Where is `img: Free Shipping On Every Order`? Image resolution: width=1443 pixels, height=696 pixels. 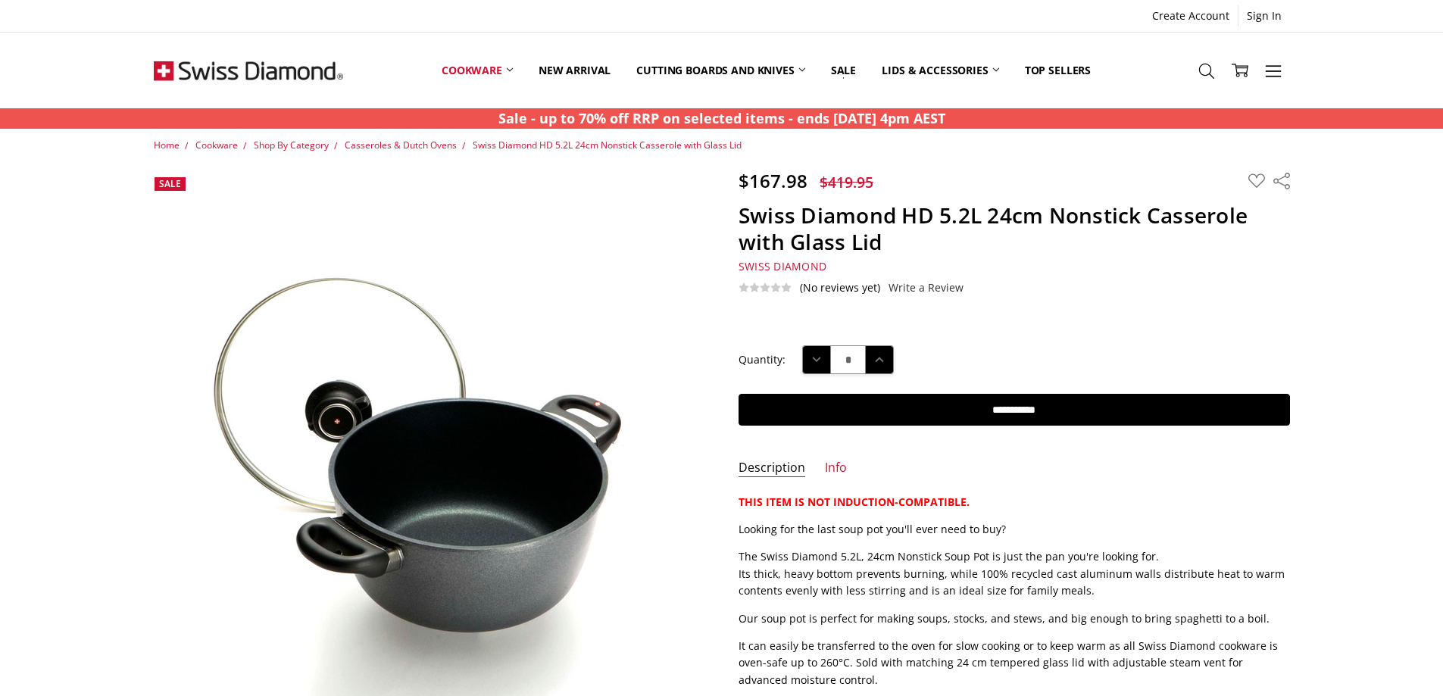
img: Free Shipping On Every Order is located at coordinates (249, 70).